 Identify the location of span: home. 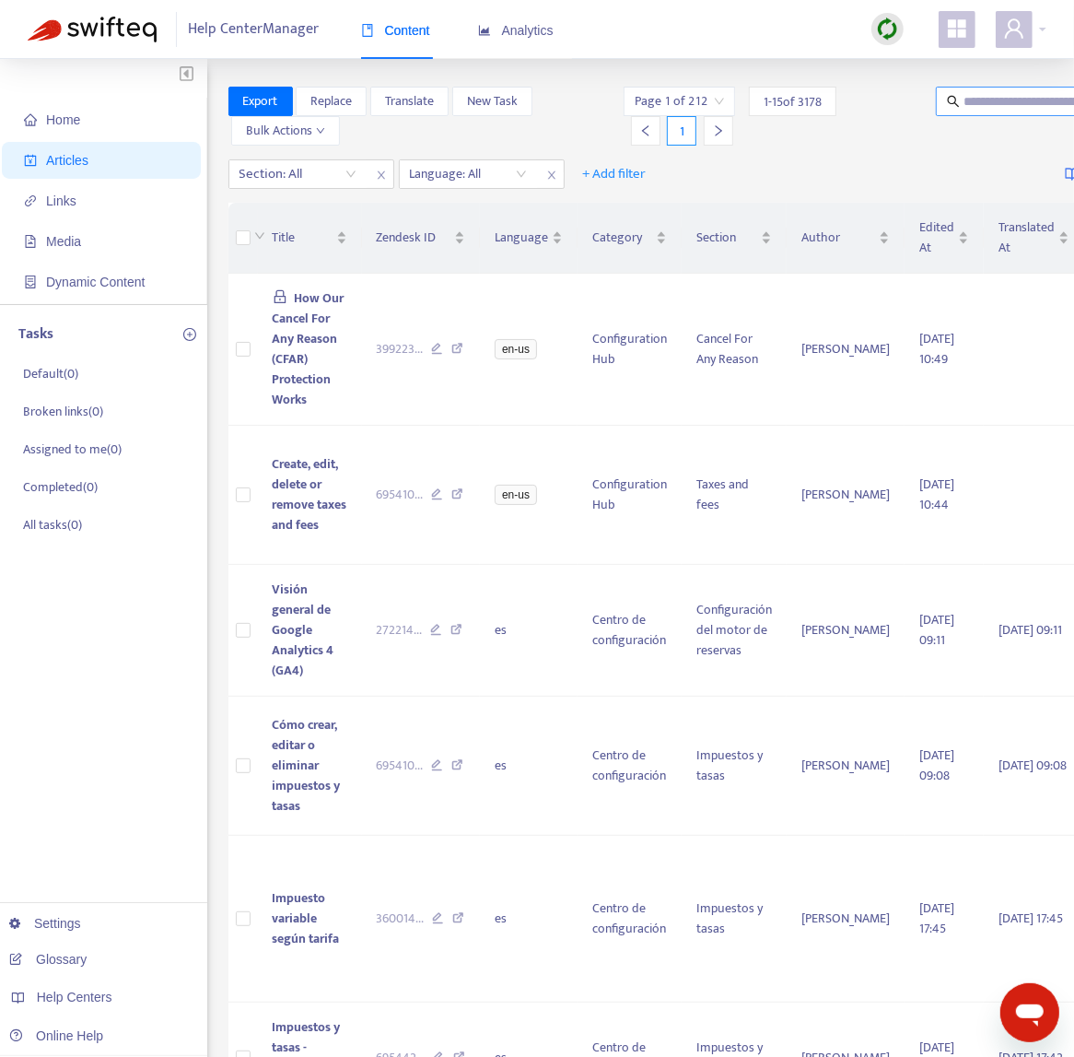
(30, 120).